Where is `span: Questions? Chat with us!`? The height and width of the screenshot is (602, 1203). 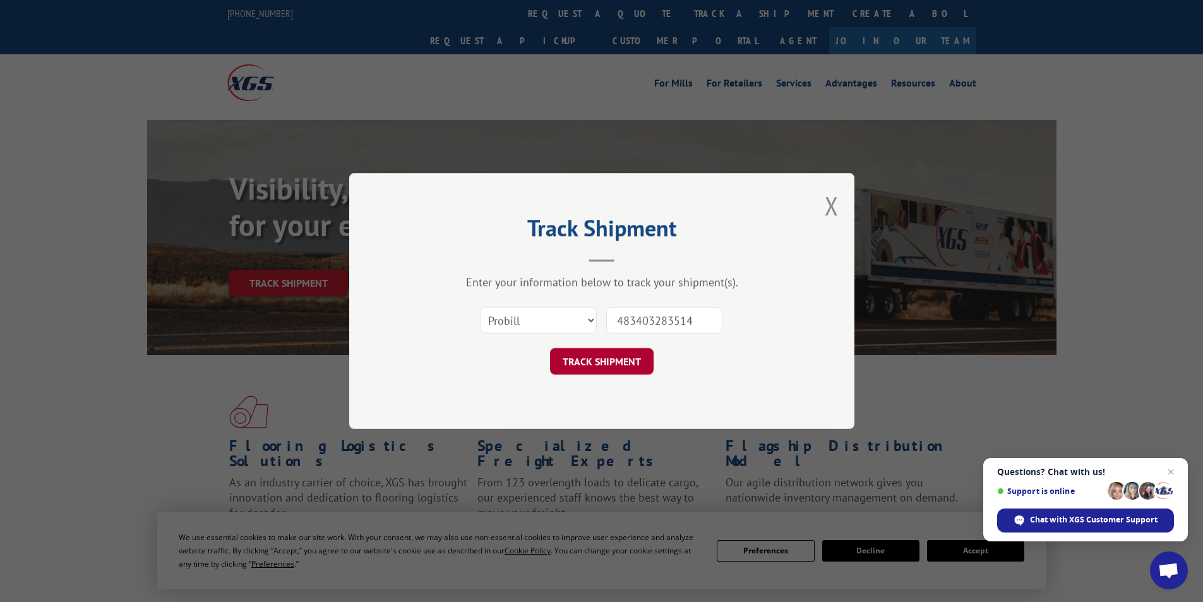
span: Questions? Chat with us! is located at coordinates (1085, 472).